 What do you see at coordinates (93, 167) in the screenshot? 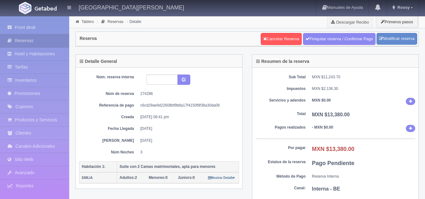
I see `b: Habitación 1:` at bounding box center [93, 167].